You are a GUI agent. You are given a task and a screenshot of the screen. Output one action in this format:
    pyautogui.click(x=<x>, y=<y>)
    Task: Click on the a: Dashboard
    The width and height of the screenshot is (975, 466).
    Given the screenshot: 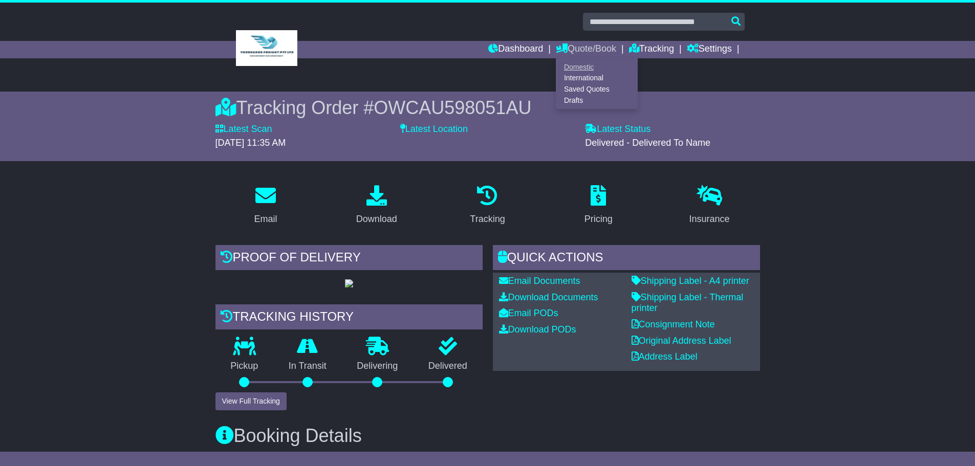 What is the action you would take?
    pyautogui.click(x=515, y=50)
    